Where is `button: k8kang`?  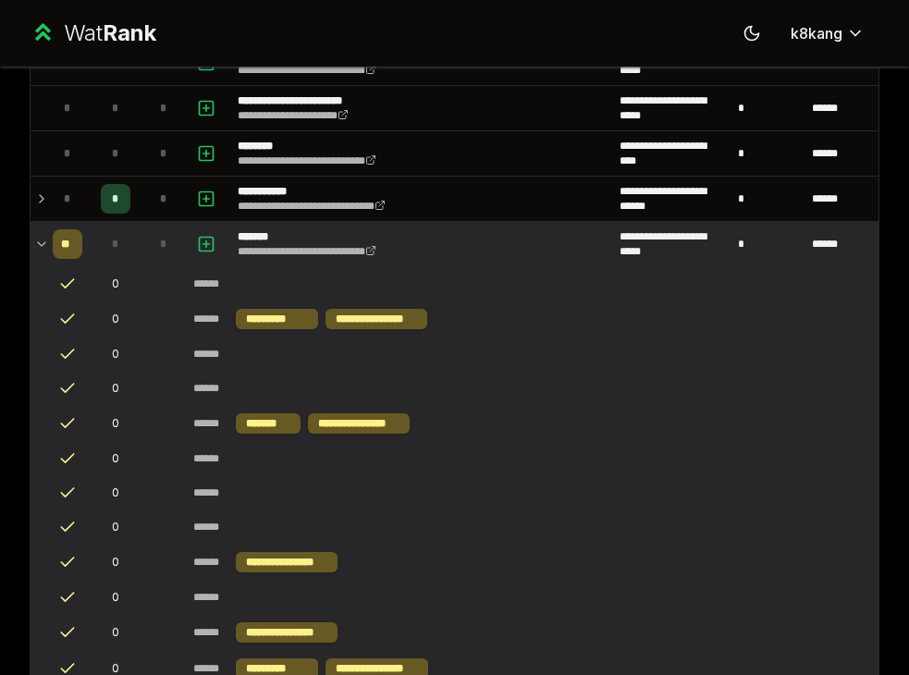
button: k8kang is located at coordinates (828, 33).